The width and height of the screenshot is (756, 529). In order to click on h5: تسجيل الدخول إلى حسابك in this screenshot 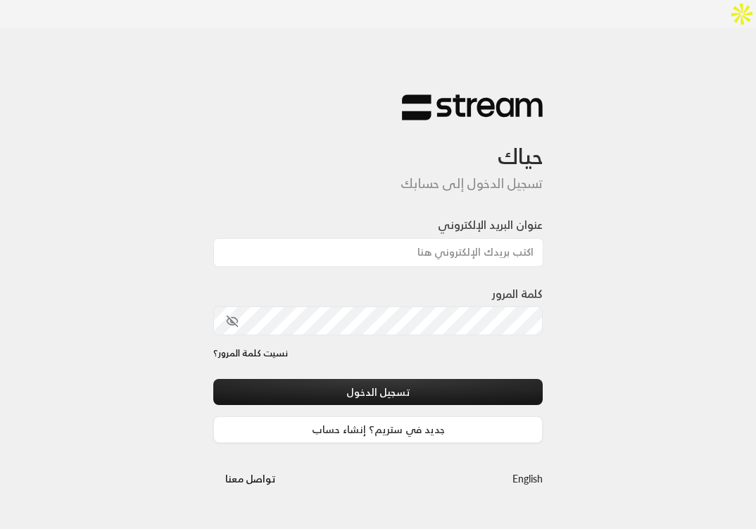, I will do `click(378, 184)`.